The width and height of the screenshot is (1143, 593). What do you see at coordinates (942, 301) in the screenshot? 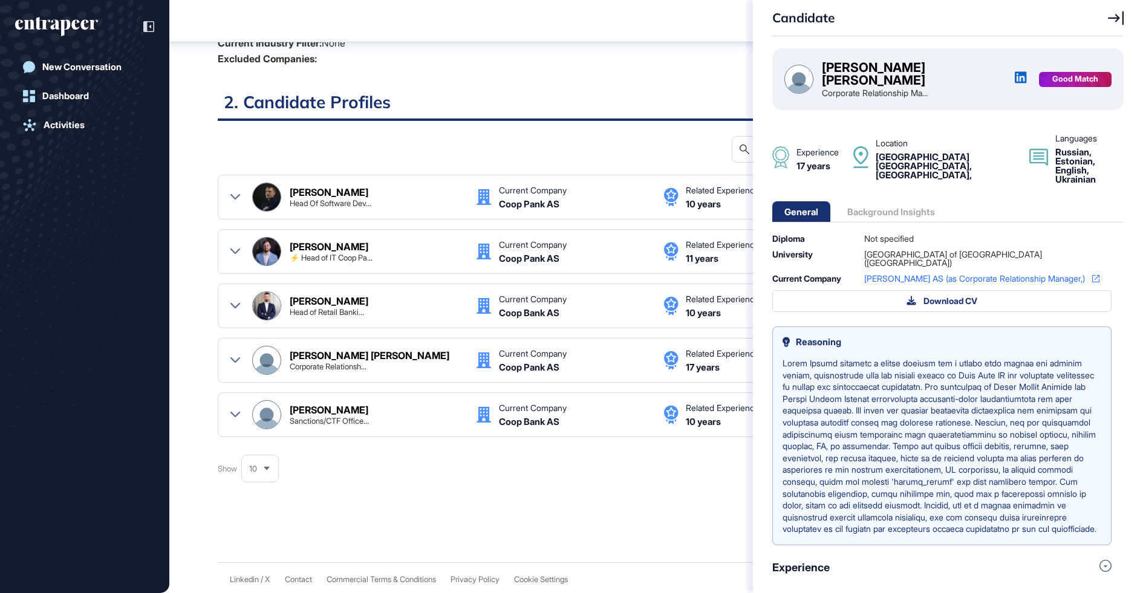
I see `div: Download CV` at bounding box center [942, 301].